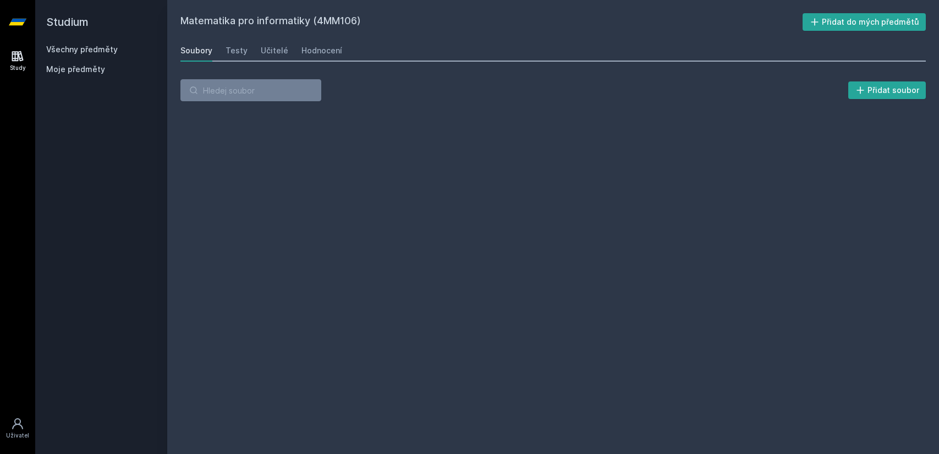  Describe the element at coordinates (18, 435) in the screenshot. I see `div: Uživatel` at that location.